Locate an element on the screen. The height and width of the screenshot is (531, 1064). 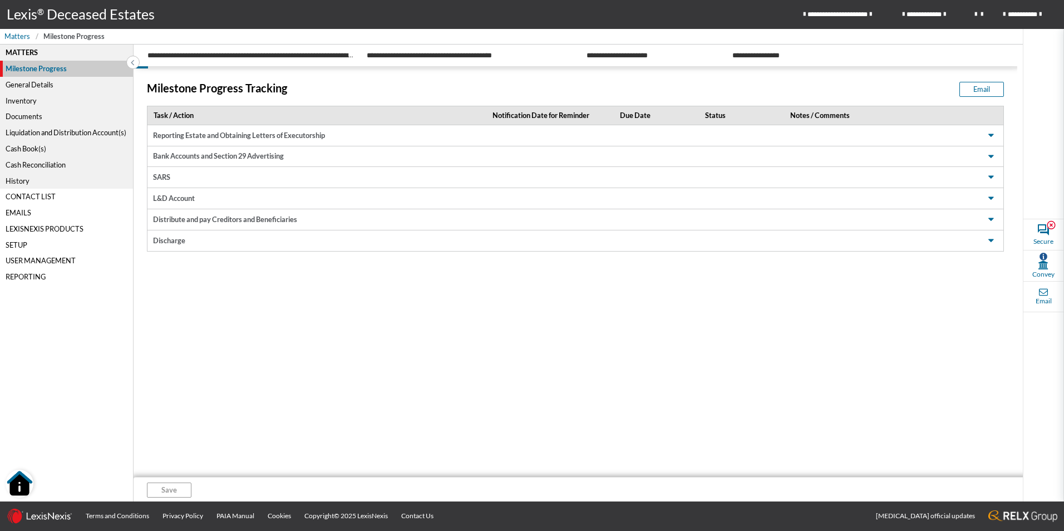
span: Notification Date for Reminder is located at coordinates (542, 115).